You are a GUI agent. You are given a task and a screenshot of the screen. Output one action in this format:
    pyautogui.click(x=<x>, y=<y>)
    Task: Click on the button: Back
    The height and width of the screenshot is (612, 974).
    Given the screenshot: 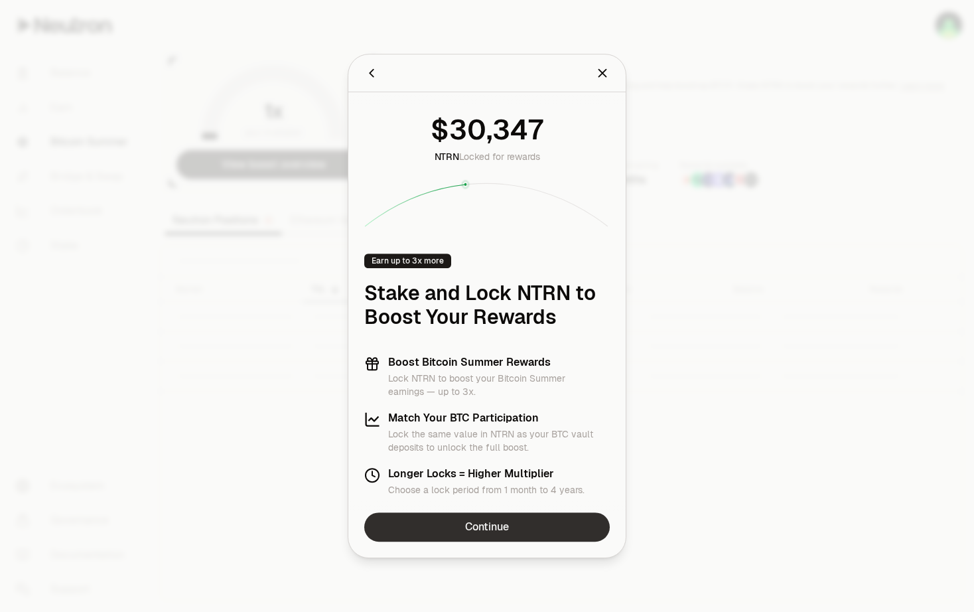 What is the action you would take?
    pyautogui.click(x=371, y=73)
    